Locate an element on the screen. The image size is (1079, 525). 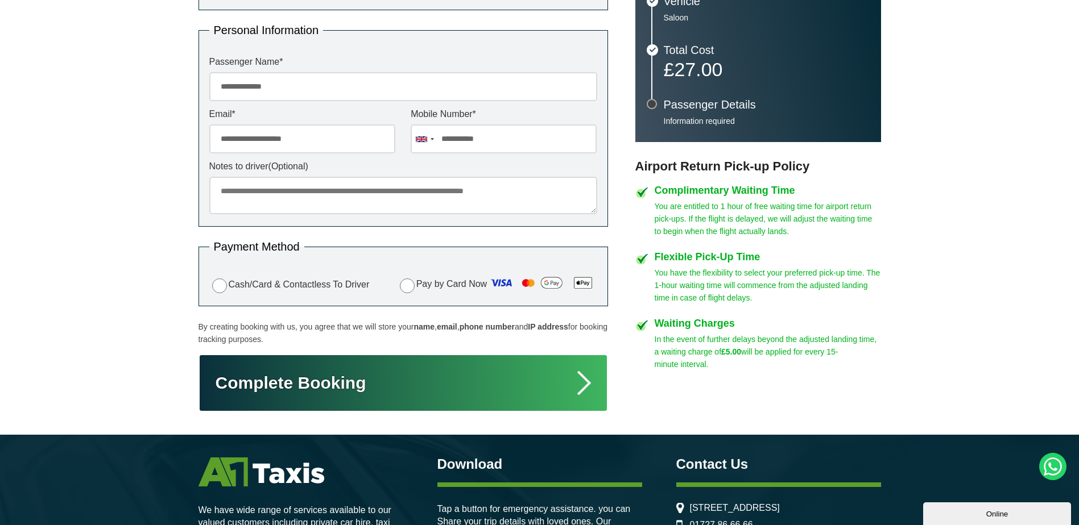
h4: Complimentary Waiting Time is located at coordinates (768, 190).